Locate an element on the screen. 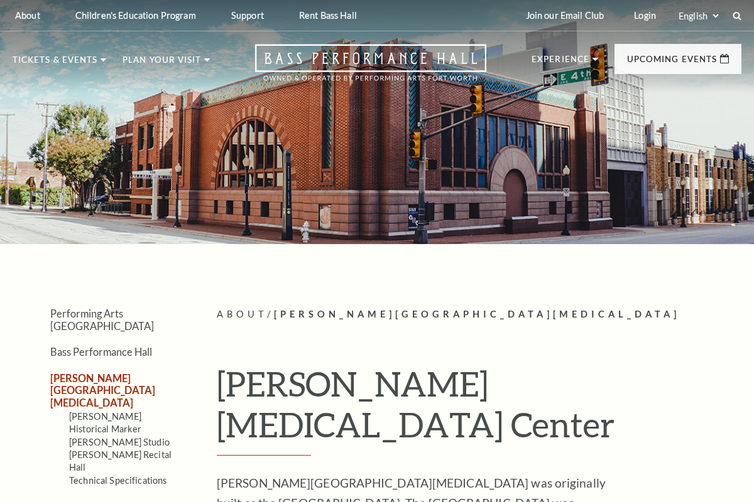  p: Support is located at coordinates (247, 15).